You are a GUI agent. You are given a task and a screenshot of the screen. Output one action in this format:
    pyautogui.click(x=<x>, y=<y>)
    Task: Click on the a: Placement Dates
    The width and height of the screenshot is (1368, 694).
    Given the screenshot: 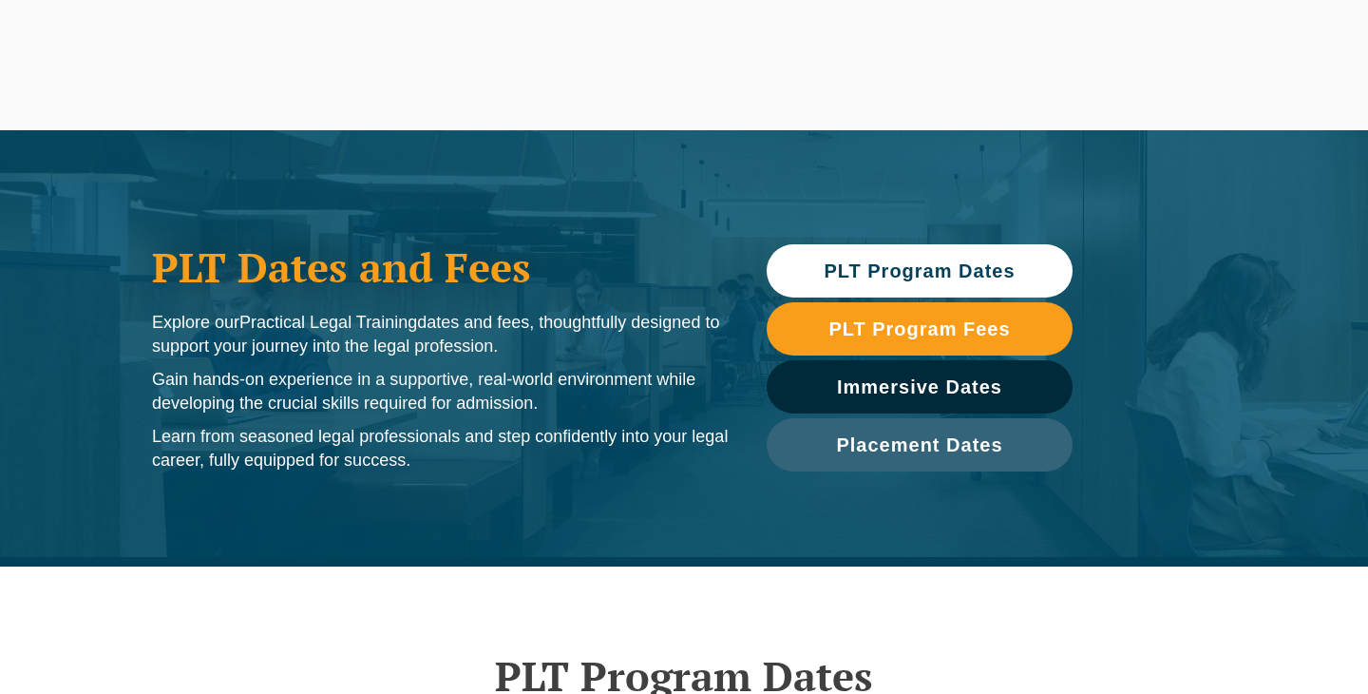 What is the action you would take?
    pyautogui.click(x=920, y=445)
    